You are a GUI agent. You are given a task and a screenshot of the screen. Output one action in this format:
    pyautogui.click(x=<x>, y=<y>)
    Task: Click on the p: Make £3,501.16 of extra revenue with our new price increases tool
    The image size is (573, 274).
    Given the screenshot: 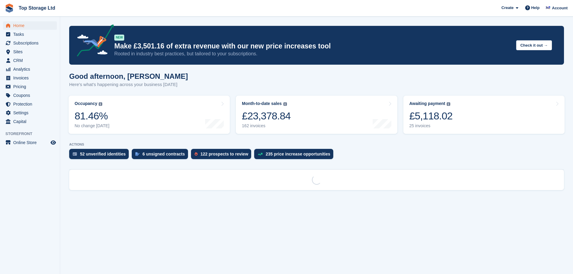 What is the action you would take?
    pyautogui.click(x=313, y=46)
    